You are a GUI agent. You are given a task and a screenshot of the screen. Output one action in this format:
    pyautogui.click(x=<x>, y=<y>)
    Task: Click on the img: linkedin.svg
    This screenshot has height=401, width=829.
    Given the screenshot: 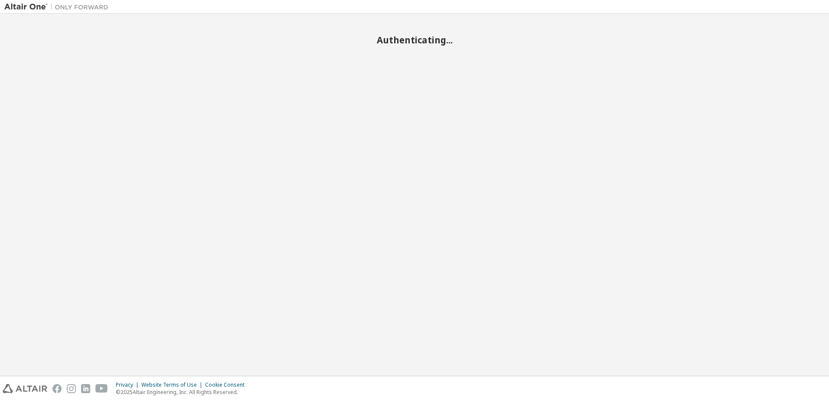 What is the action you would take?
    pyautogui.click(x=85, y=388)
    